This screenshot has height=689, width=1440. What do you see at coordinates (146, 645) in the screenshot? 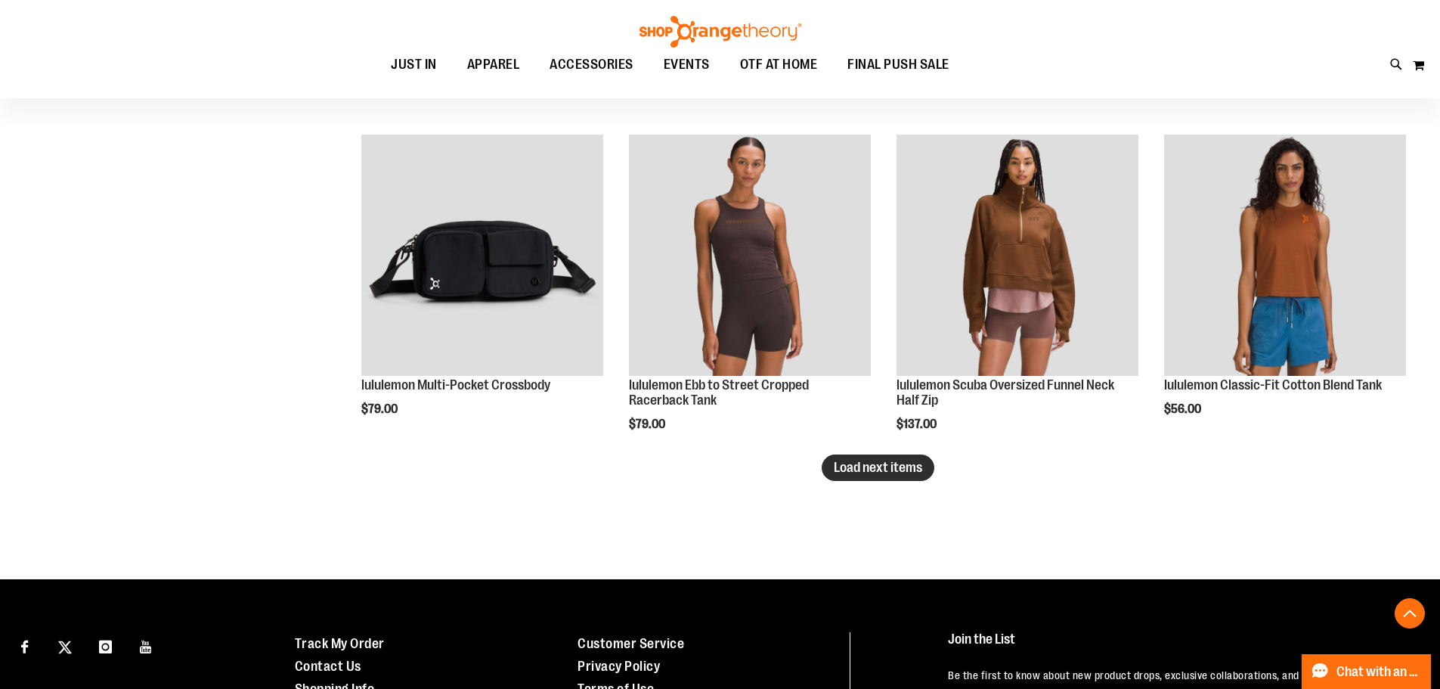
I see `a: Visit our Youtube page` at bounding box center [146, 645].